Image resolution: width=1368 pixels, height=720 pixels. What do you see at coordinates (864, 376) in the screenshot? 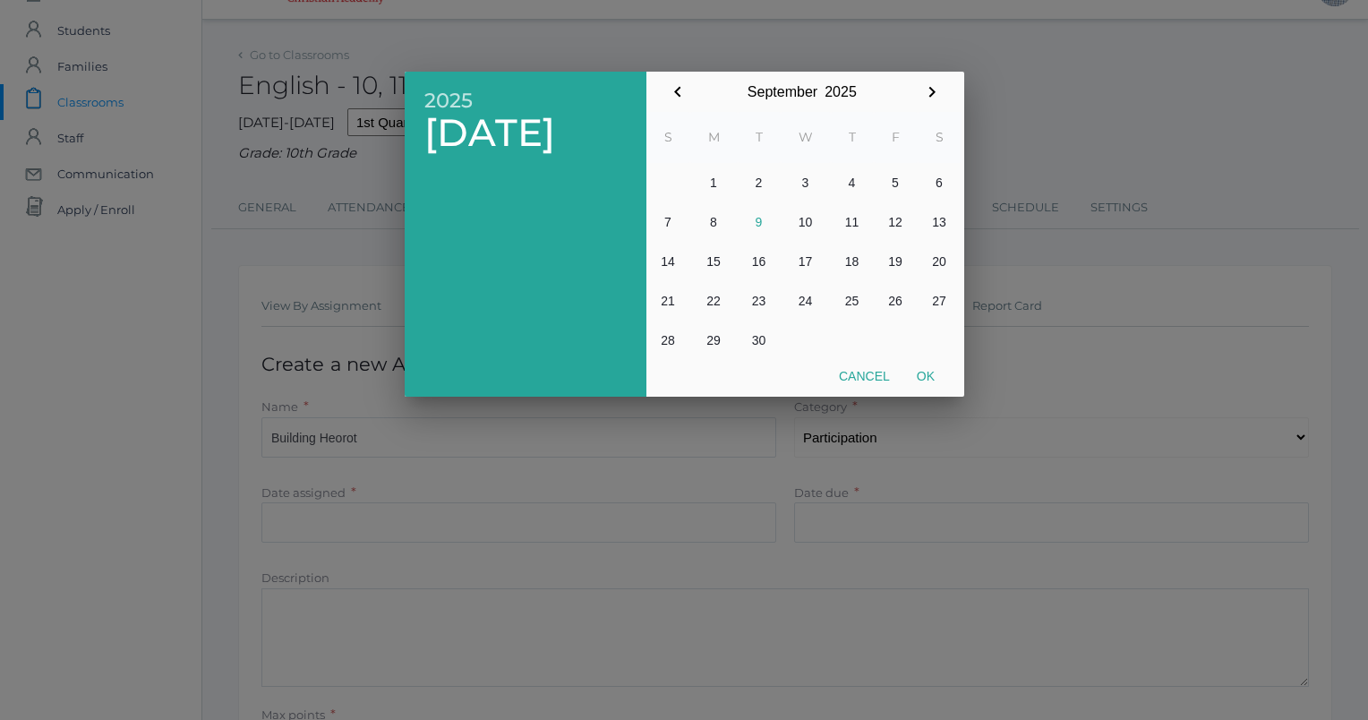
I see `button: Cancel` at bounding box center [864, 376].